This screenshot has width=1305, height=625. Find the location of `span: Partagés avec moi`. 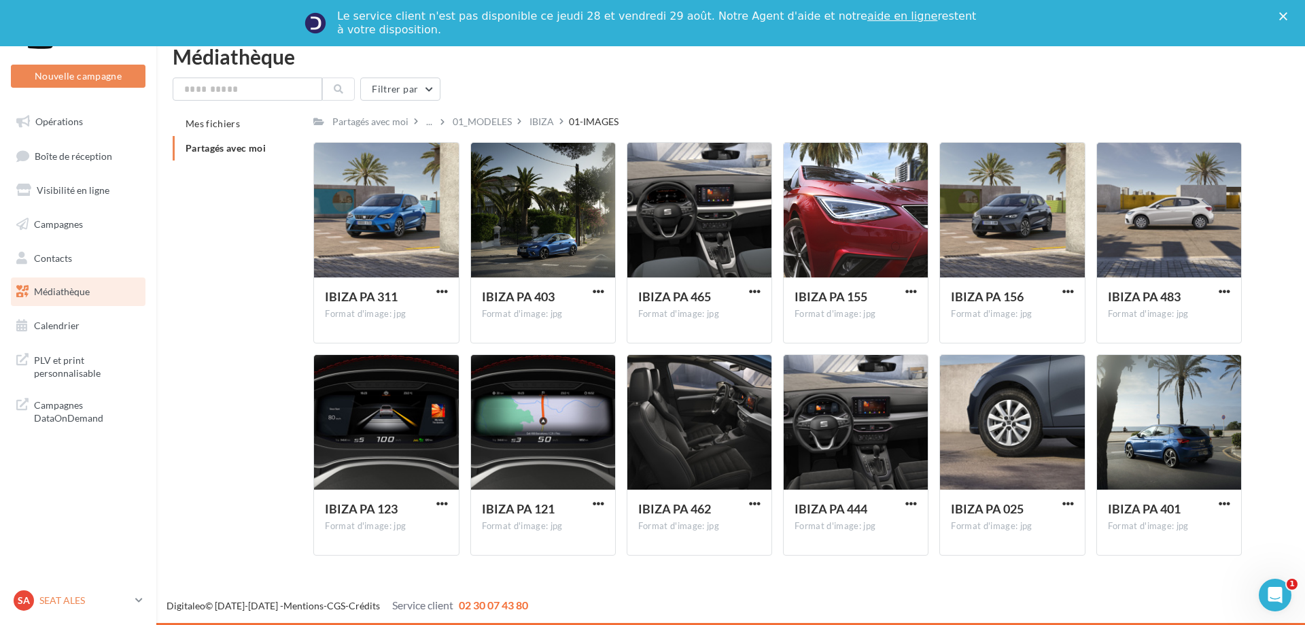

span: Partagés avec moi is located at coordinates (226, 147).